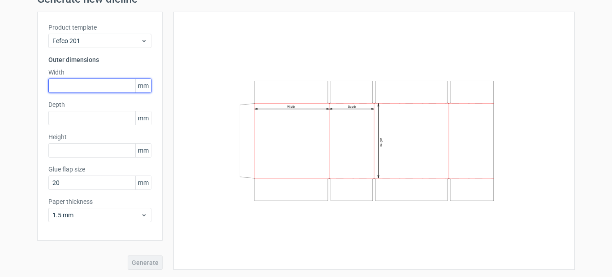  What do you see at coordinates (291, 107) in the screenshot?
I see `text: Width` at bounding box center [291, 107].